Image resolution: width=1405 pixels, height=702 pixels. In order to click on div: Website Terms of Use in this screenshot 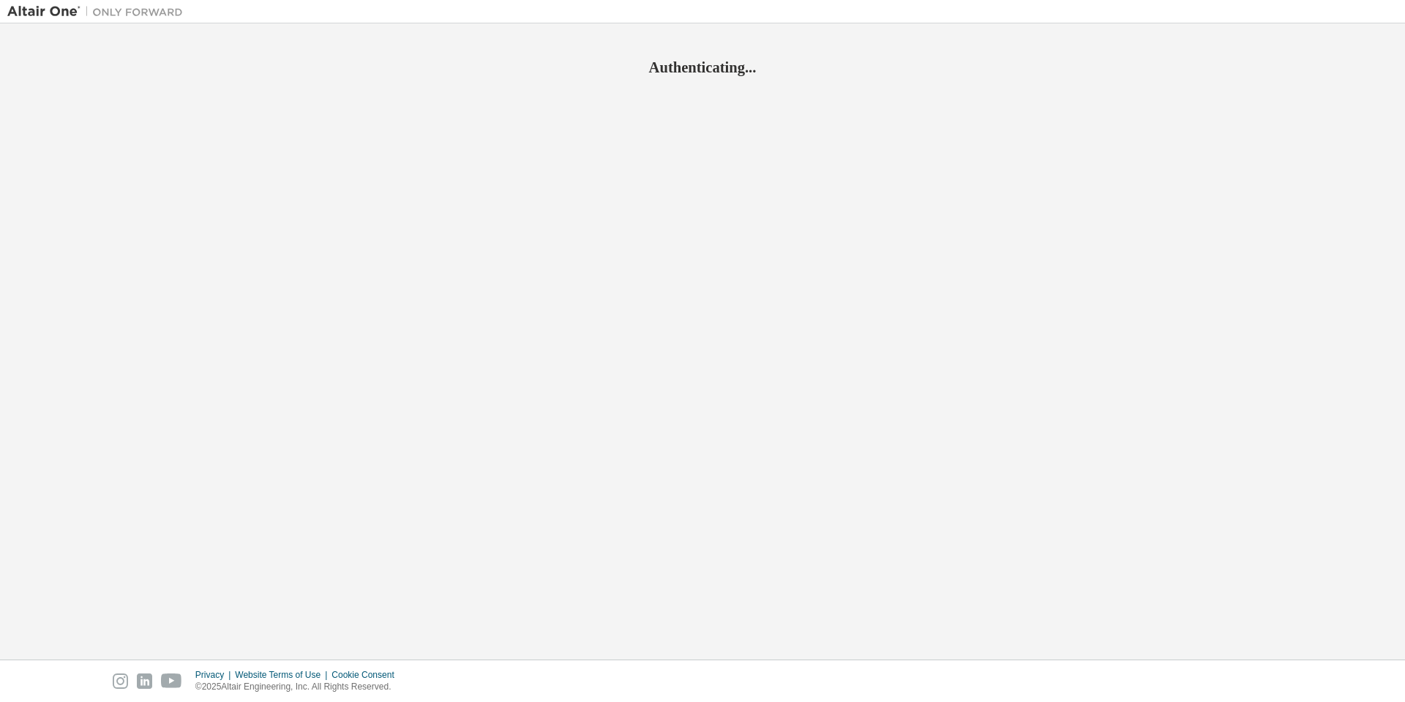, I will do `click(283, 675)`.